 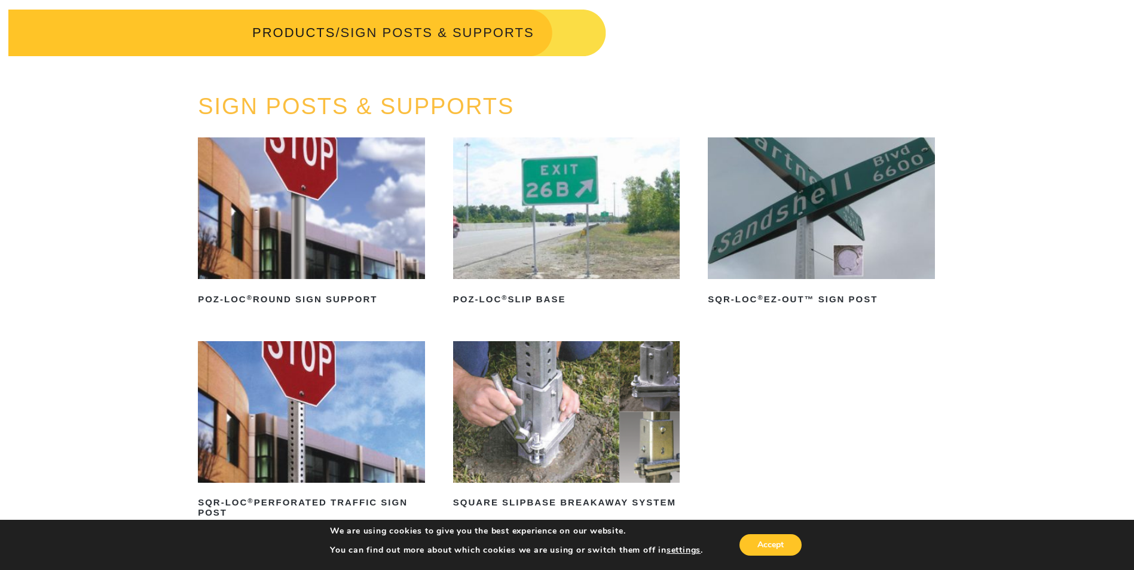 What do you see at coordinates (356, 106) in the screenshot?
I see `a: SIGN POSTS & SUPPORTS` at bounding box center [356, 106].